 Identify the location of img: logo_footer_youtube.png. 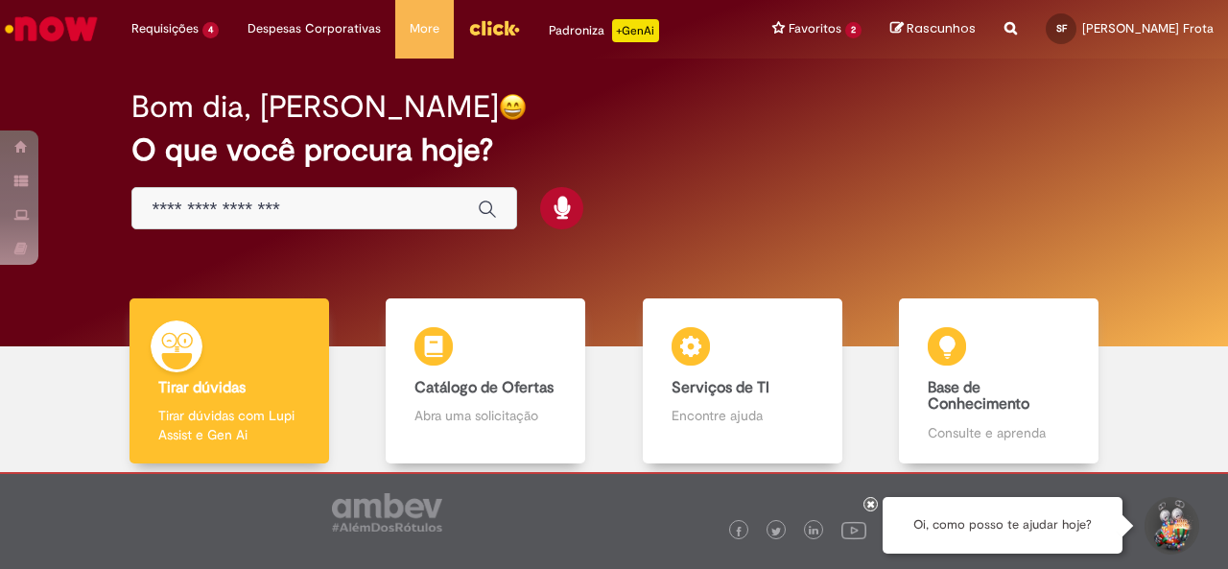
(854, 529).